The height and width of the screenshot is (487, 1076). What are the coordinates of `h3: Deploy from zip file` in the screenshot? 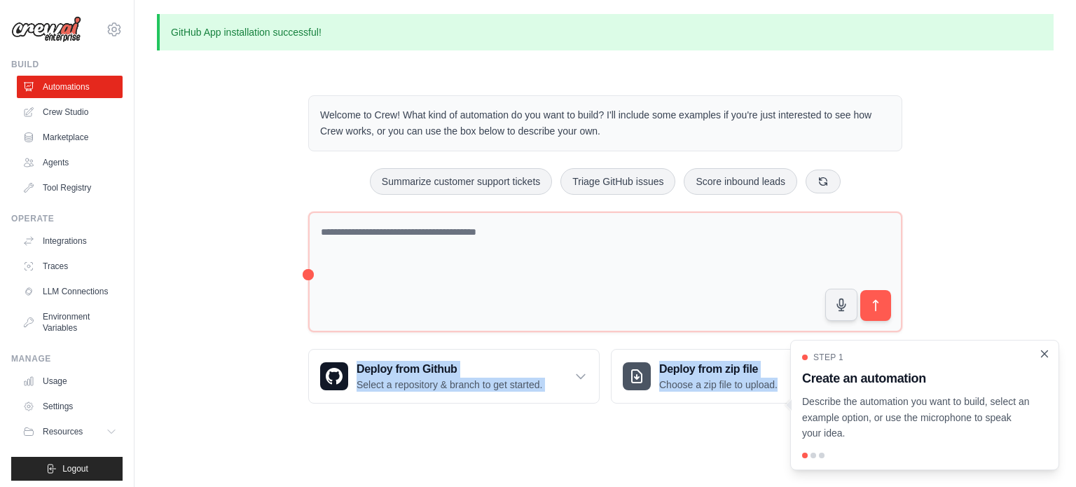 It's located at (718, 369).